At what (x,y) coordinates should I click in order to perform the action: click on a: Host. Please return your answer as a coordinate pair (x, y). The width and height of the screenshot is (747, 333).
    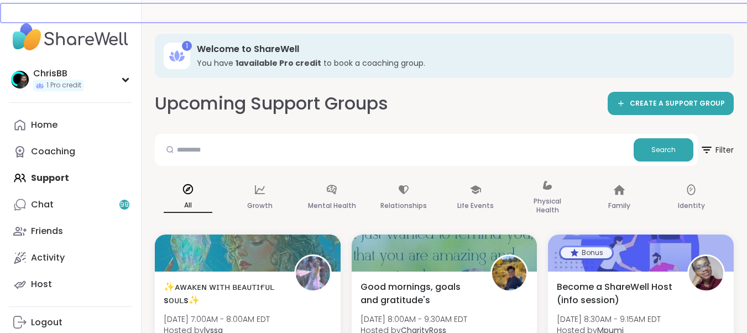
    Looking at the image, I should click on (70, 284).